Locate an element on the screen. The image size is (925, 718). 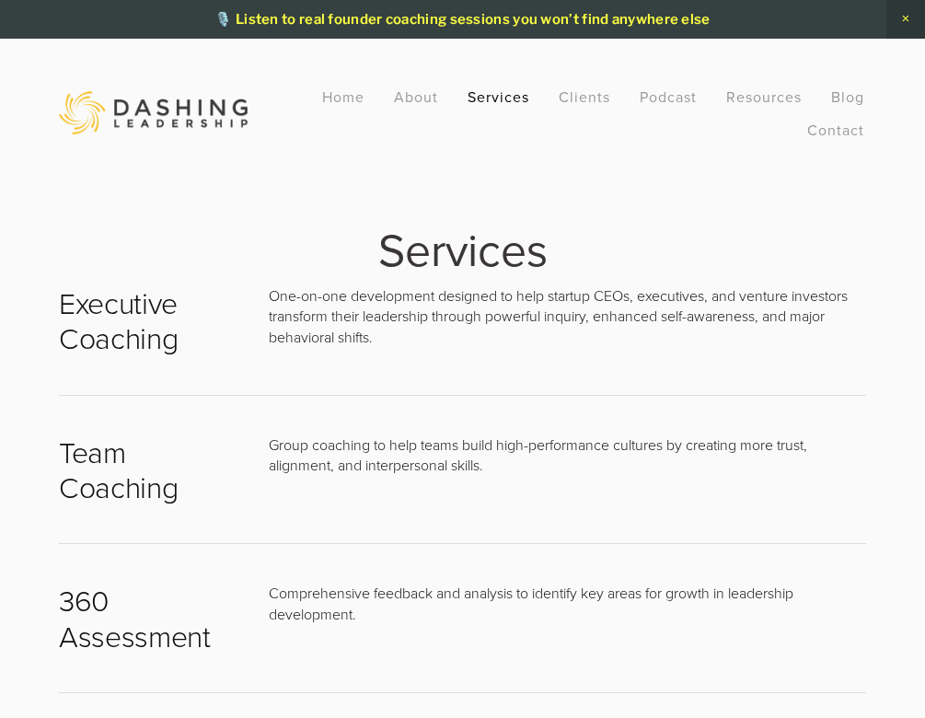
h2: Team Coaching is located at coordinates (148, 469).